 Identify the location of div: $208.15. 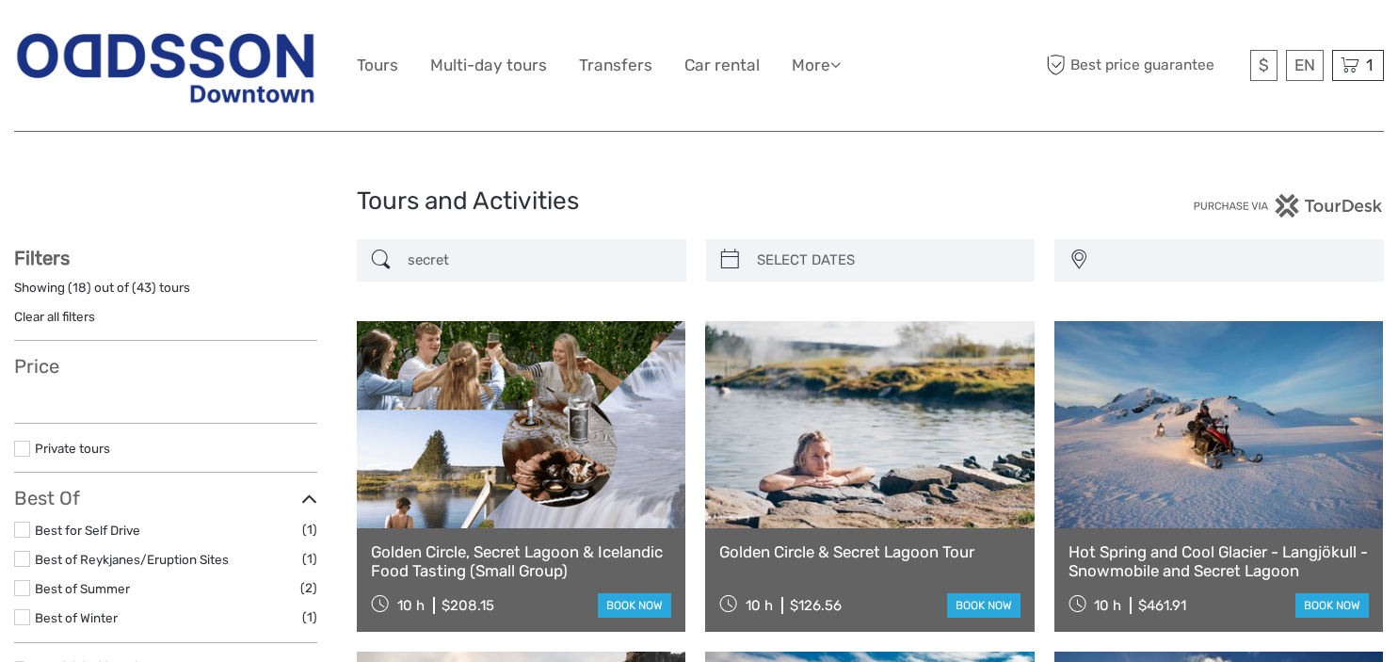
(468, 605).